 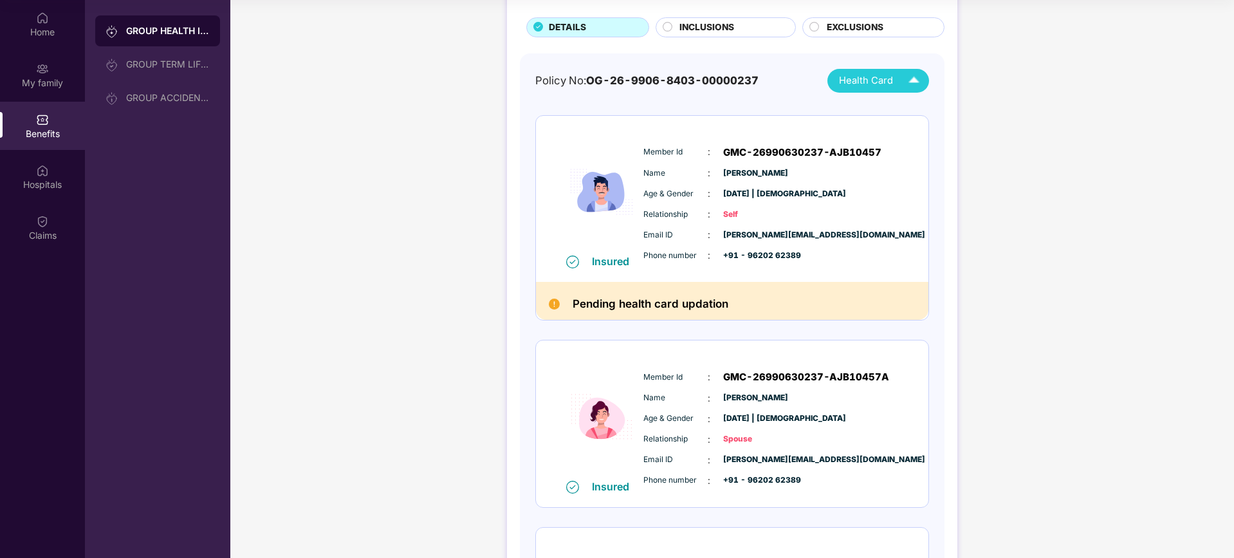 What do you see at coordinates (866, 80) in the screenshot?
I see `span: Health Card` at bounding box center [866, 80].